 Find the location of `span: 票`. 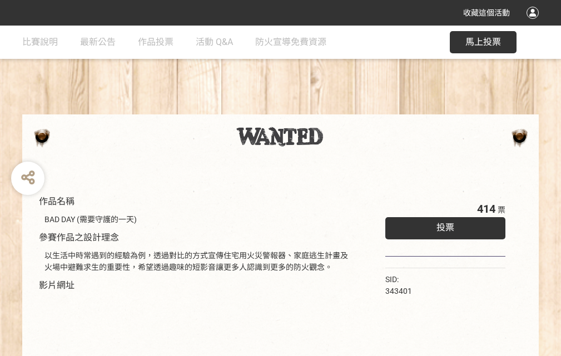

span: 票 is located at coordinates (501, 210).